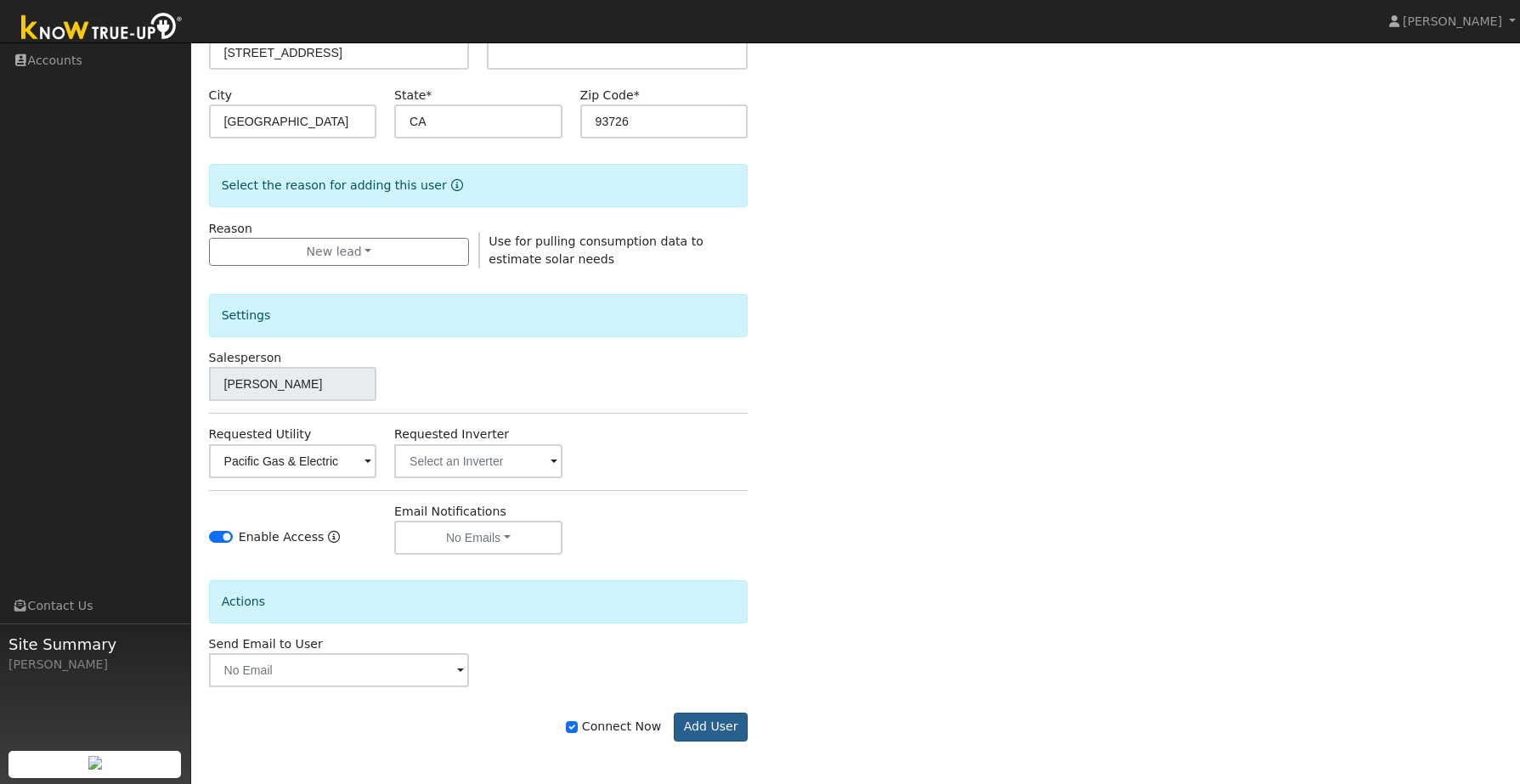 The width and height of the screenshot is (1520, 784). I want to click on input: Select a Utility, so click(293, 461).